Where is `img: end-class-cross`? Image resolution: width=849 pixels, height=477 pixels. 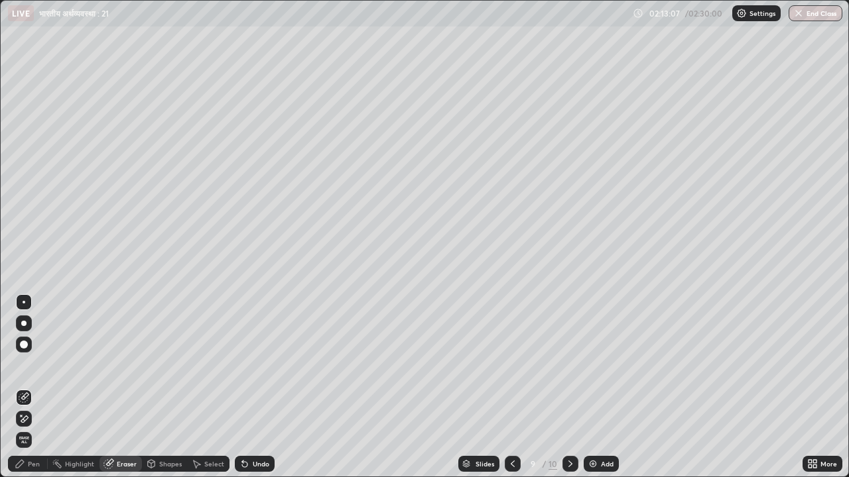 img: end-class-cross is located at coordinates (798, 13).